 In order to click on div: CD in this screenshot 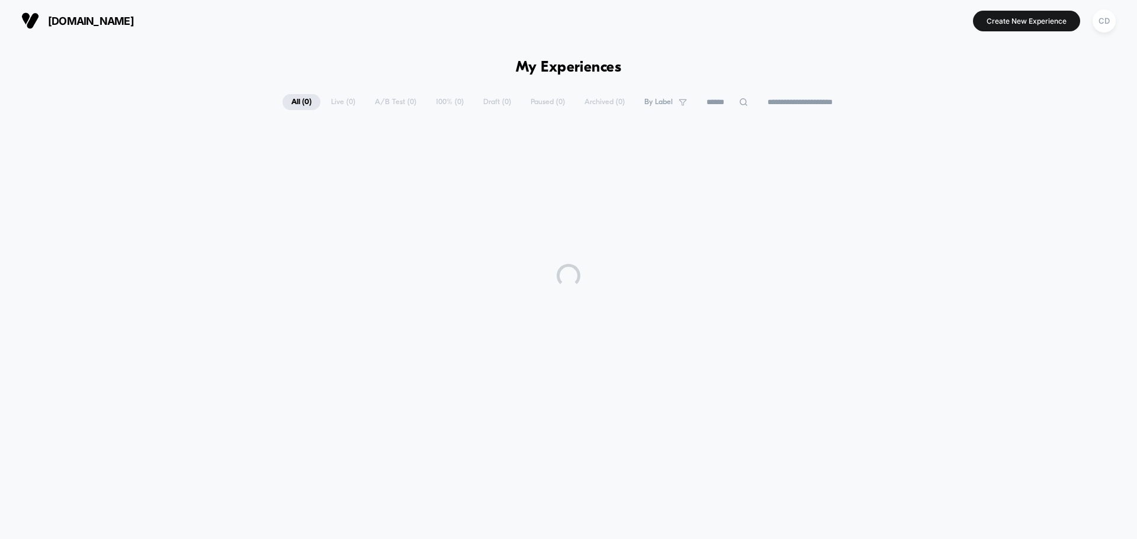, I will do `click(1104, 21)`.